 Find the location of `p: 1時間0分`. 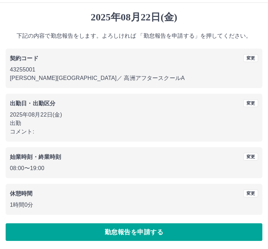

p: 1時間0分 is located at coordinates (134, 205).